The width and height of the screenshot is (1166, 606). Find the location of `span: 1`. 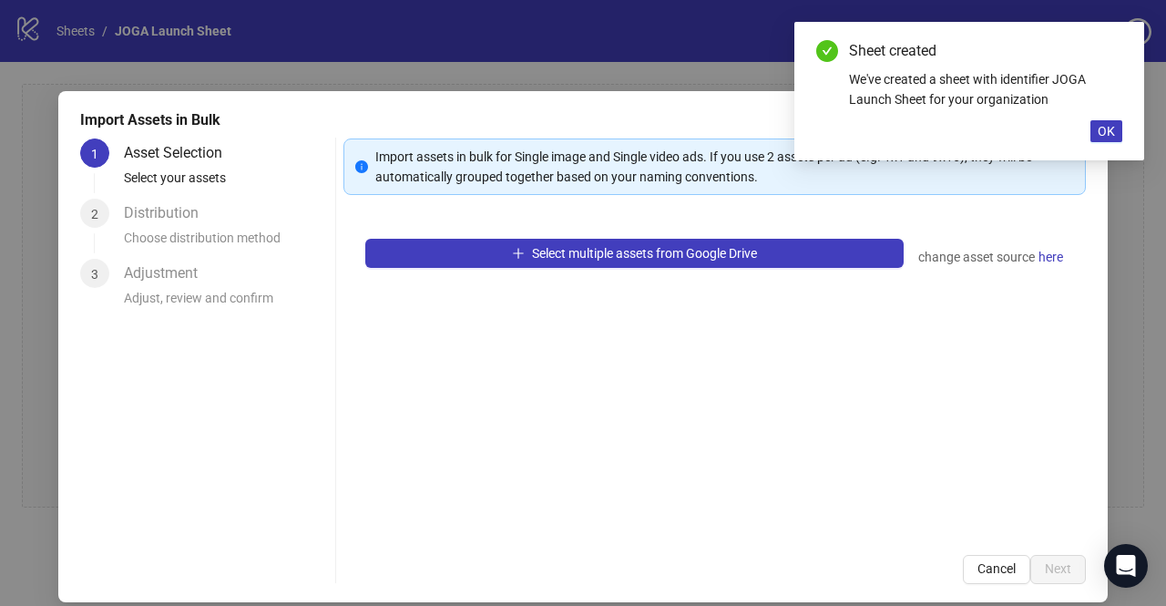

span: 1 is located at coordinates (95, 154).